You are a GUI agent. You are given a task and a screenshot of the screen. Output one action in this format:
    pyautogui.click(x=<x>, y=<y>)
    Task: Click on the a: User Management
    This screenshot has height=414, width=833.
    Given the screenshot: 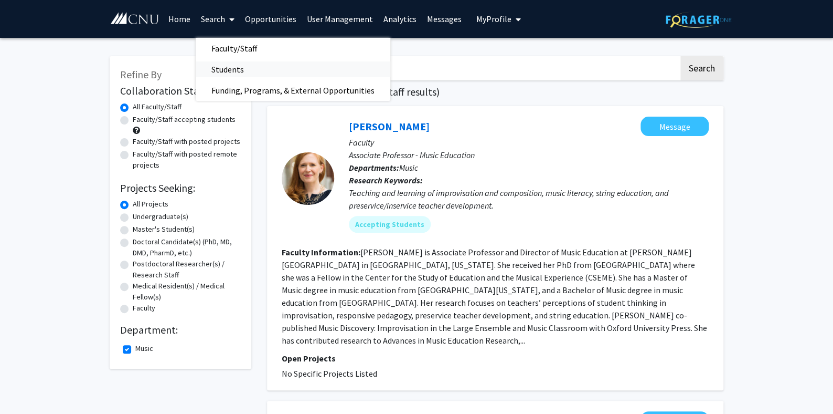 What is the action you would take?
    pyautogui.click(x=340, y=19)
    